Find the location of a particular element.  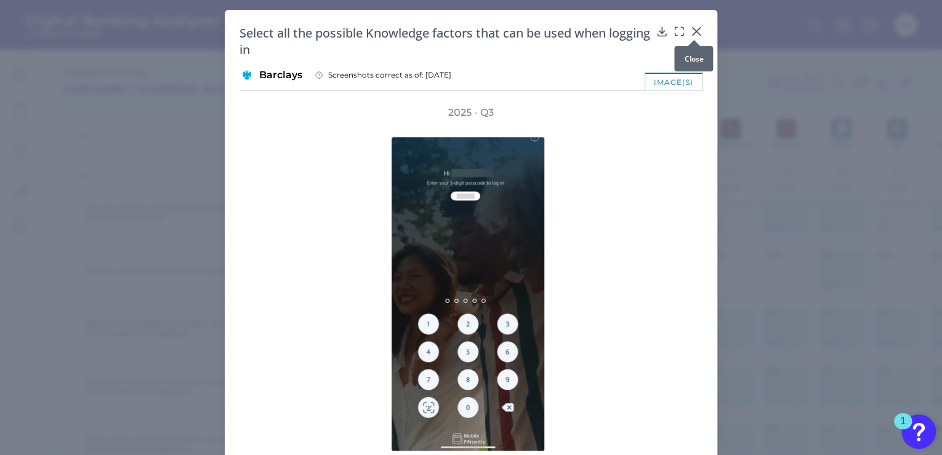

span: Barclays is located at coordinates (281, 75).